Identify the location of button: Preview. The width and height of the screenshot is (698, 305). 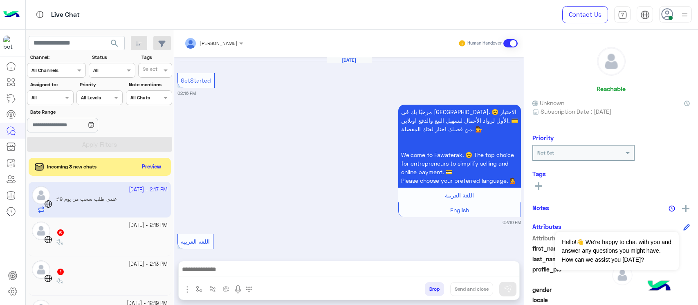
(152, 167).